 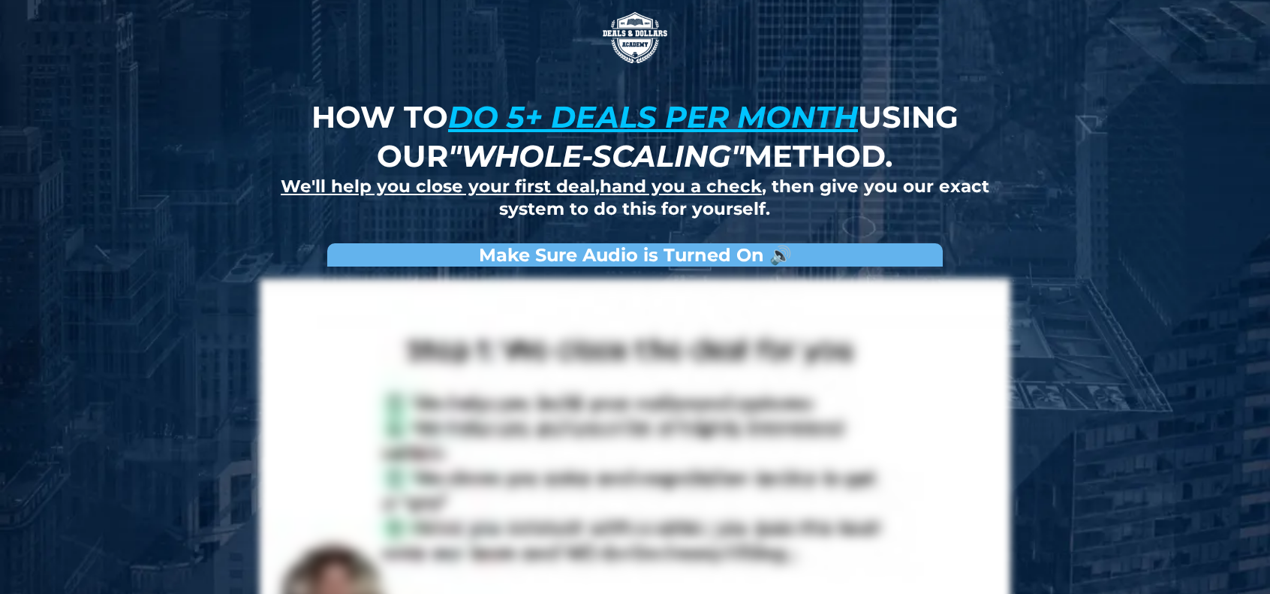 What do you see at coordinates (596, 155) in the screenshot?
I see `em: "whole-scaling"` at bounding box center [596, 155].